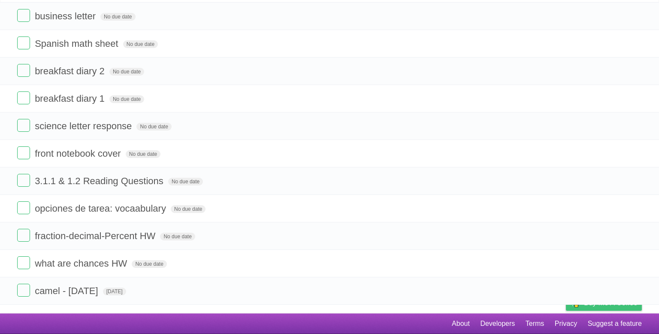  Describe the element at coordinates (96, 236) in the screenshot. I see `span: fraction-decimal-Percent HW` at that location.